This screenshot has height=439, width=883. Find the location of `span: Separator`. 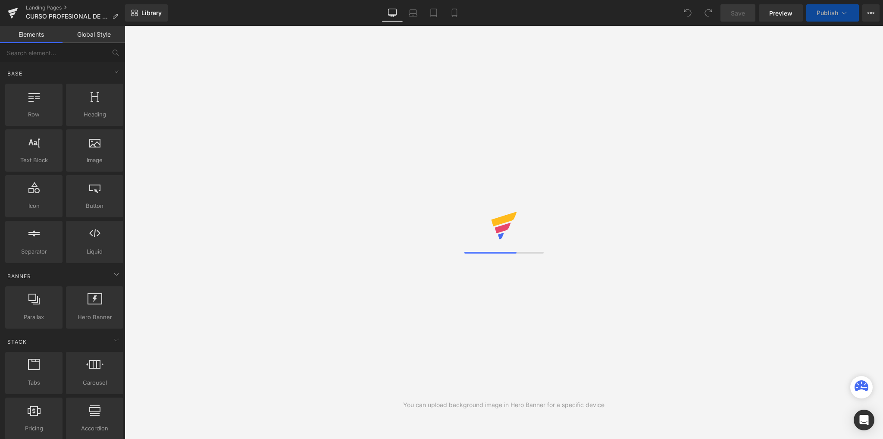

span: Separator is located at coordinates (34, 251).